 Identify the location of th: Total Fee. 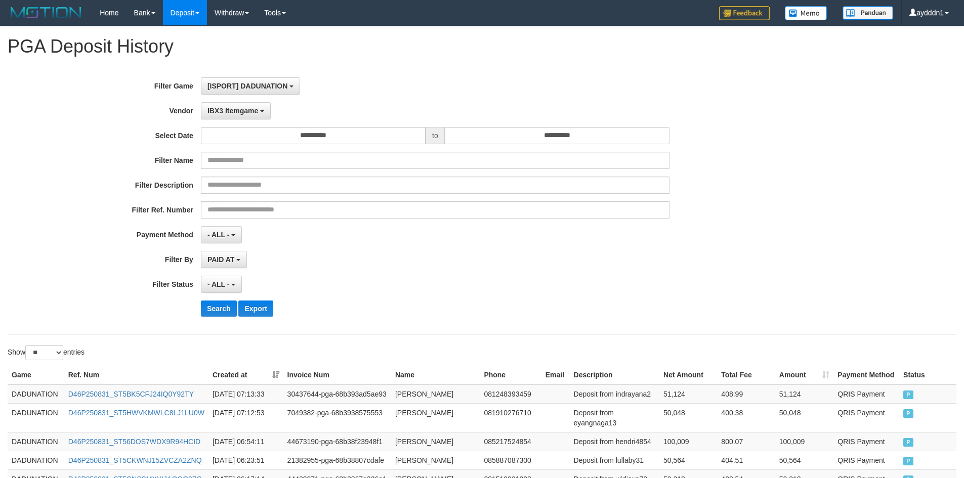
(746, 375).